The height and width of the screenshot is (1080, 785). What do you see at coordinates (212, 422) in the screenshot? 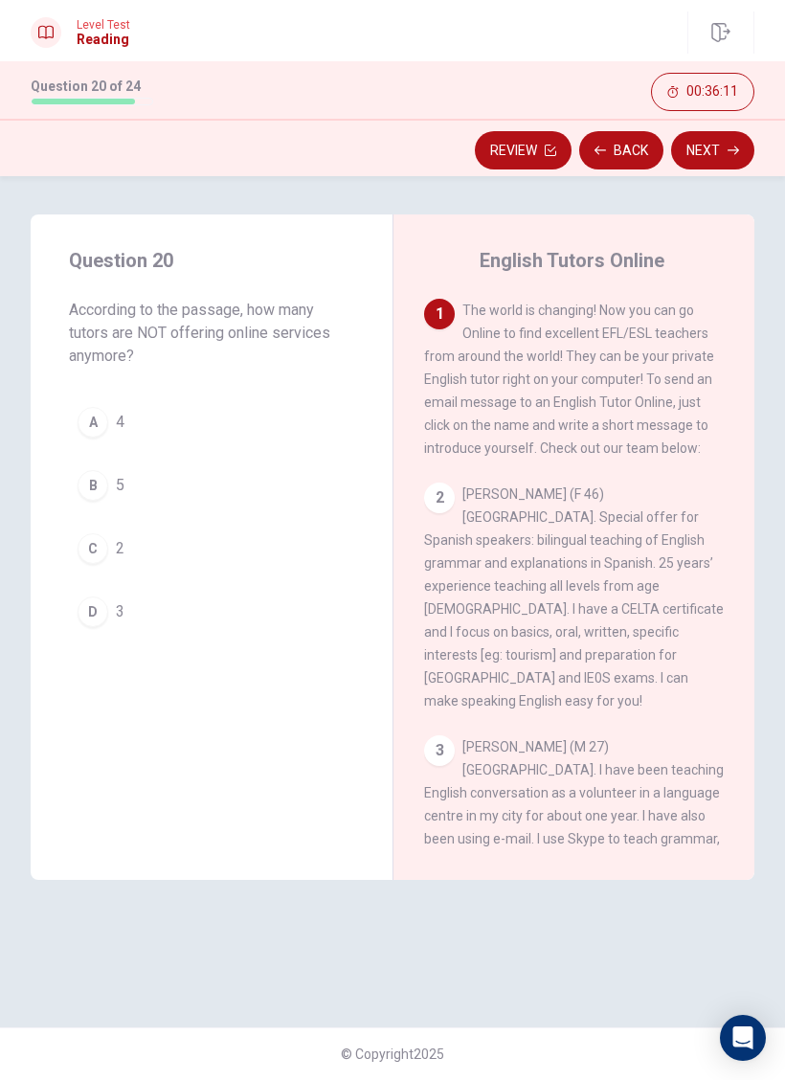
I see `button: A4` at bounding box center [212, 422].